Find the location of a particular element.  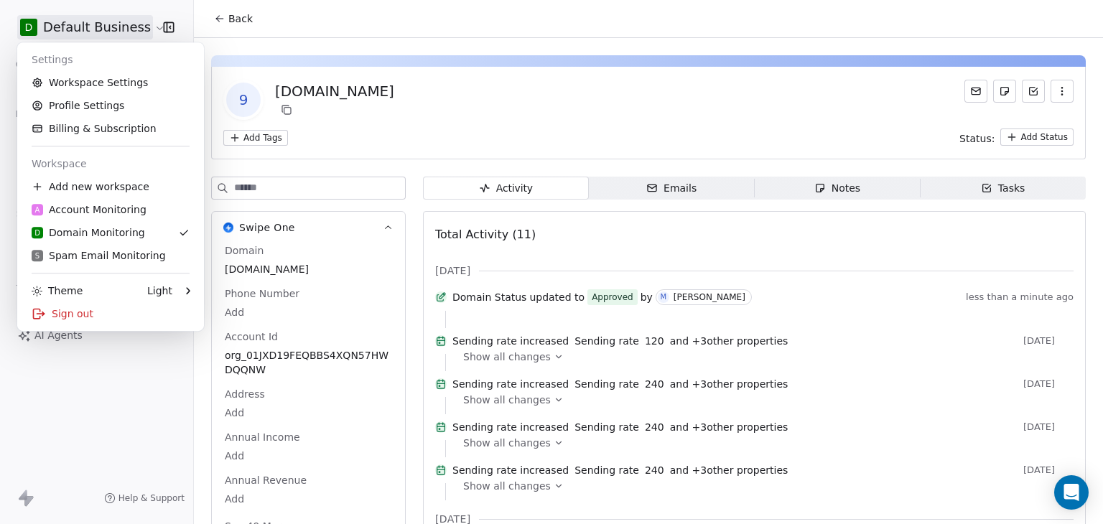

div: Sign out is located at coordinates (111, 314).